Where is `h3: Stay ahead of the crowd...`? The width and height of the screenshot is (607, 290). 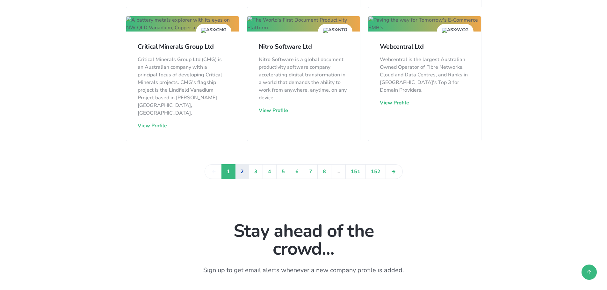 h3: Stay ahead of the crowd... is located at coordinates (303, 240).